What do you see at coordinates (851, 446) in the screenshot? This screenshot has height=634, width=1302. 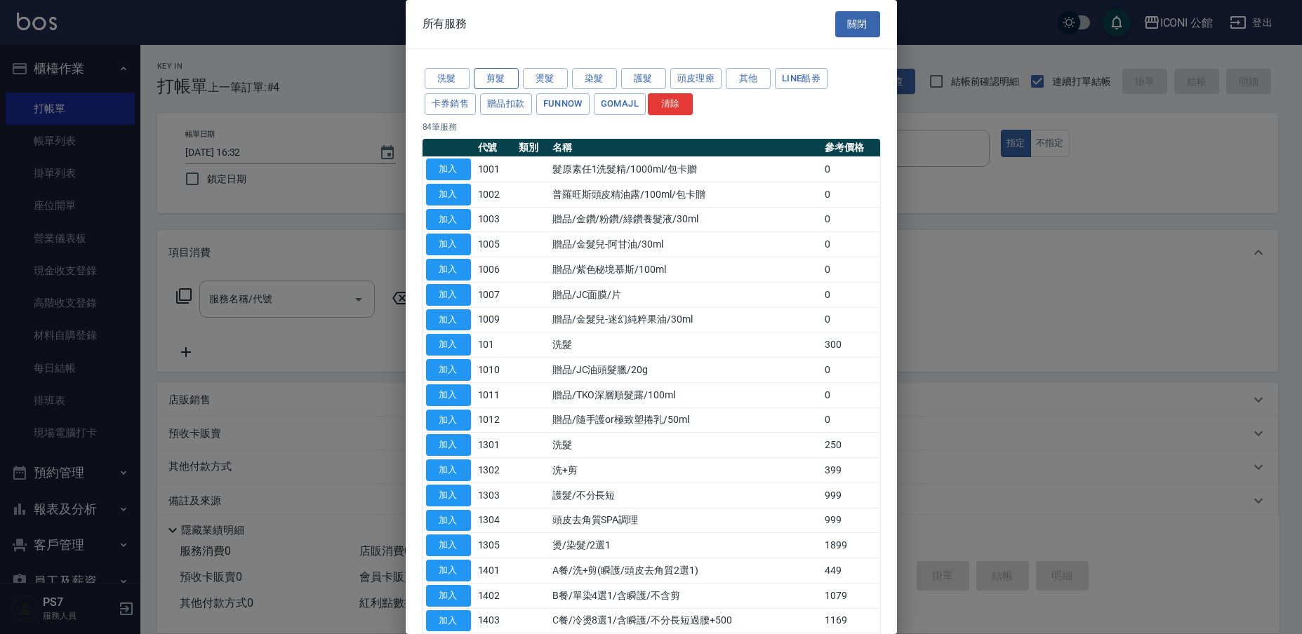 I see `td: 250` at bounding box center [851, 446].